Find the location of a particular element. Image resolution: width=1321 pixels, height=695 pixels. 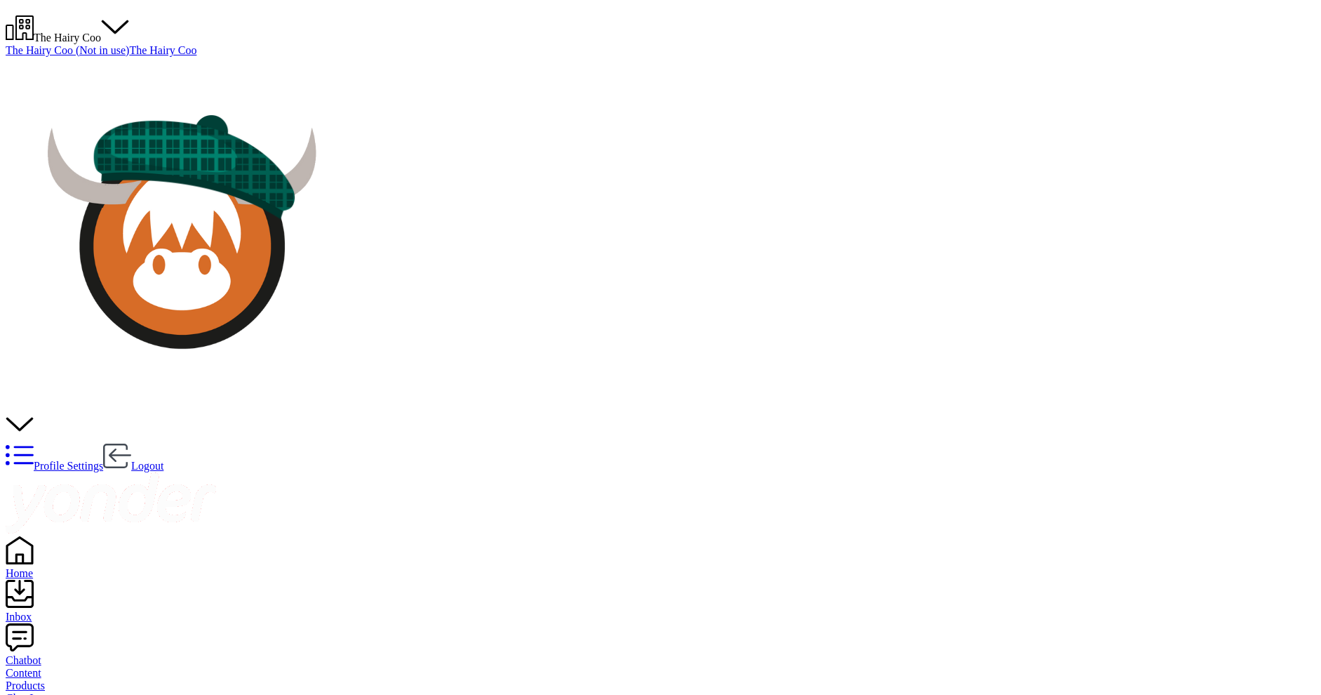

div: Home is located at coordinates (660, 573).